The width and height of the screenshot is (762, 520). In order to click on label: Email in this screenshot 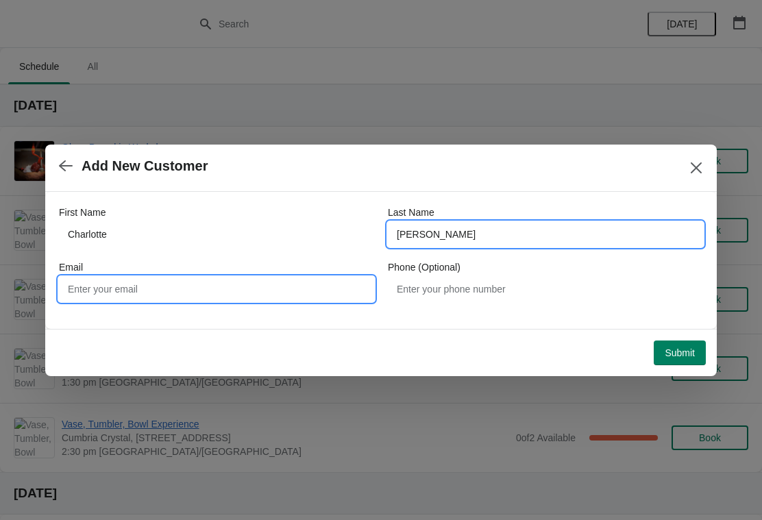, I will do `click(71, 267)`.